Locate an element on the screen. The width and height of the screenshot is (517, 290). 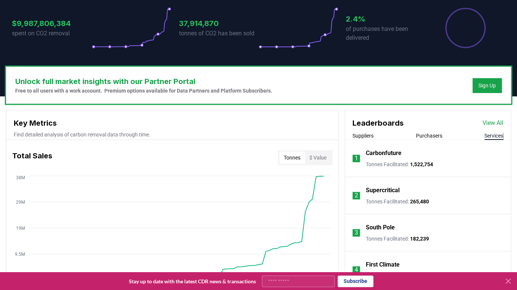
p: Free to all users with a work account. Premium options available for Data Partners and Platform S... is located at coordinates (144, 91).